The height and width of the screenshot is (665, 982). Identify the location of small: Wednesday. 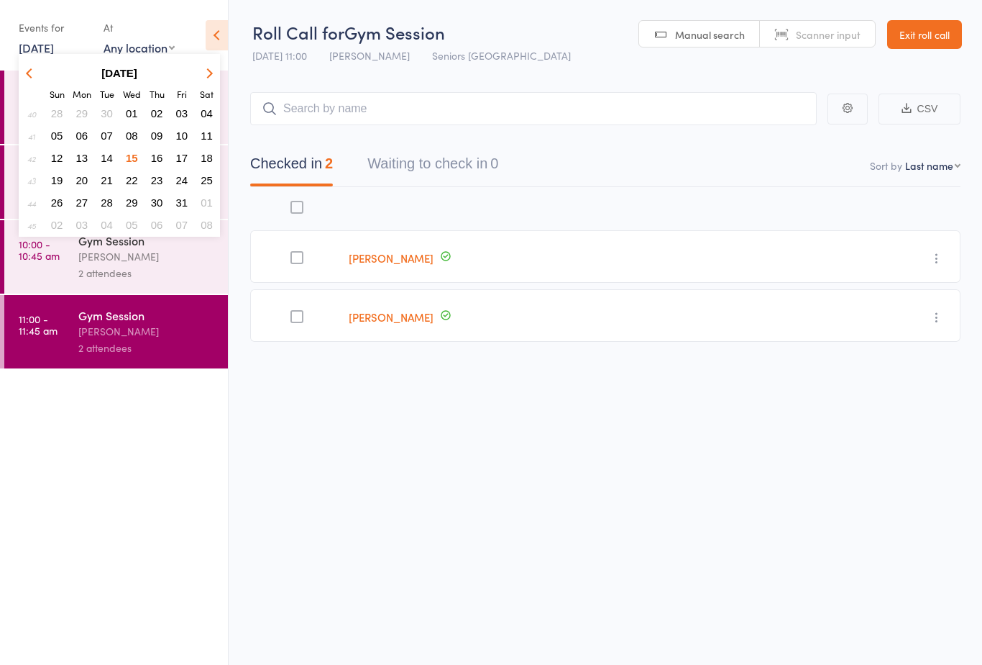
(132, 93).